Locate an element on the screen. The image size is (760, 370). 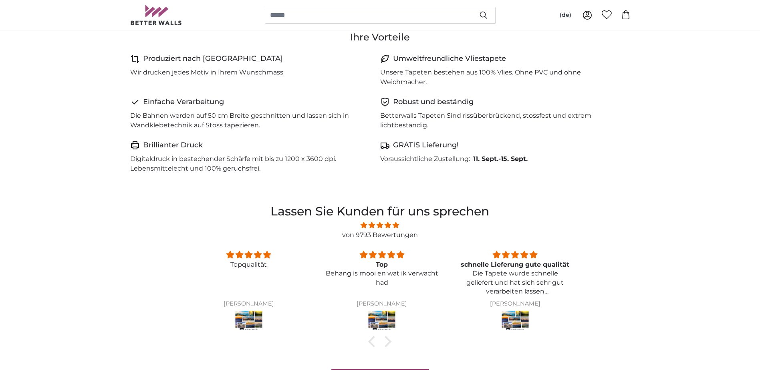
p: Die Bahnen werden auf 50 cm Breite geschnitten und lassen sich in Wandklebetechnik auf Stoss tape... is located at coordinates (252, 121).